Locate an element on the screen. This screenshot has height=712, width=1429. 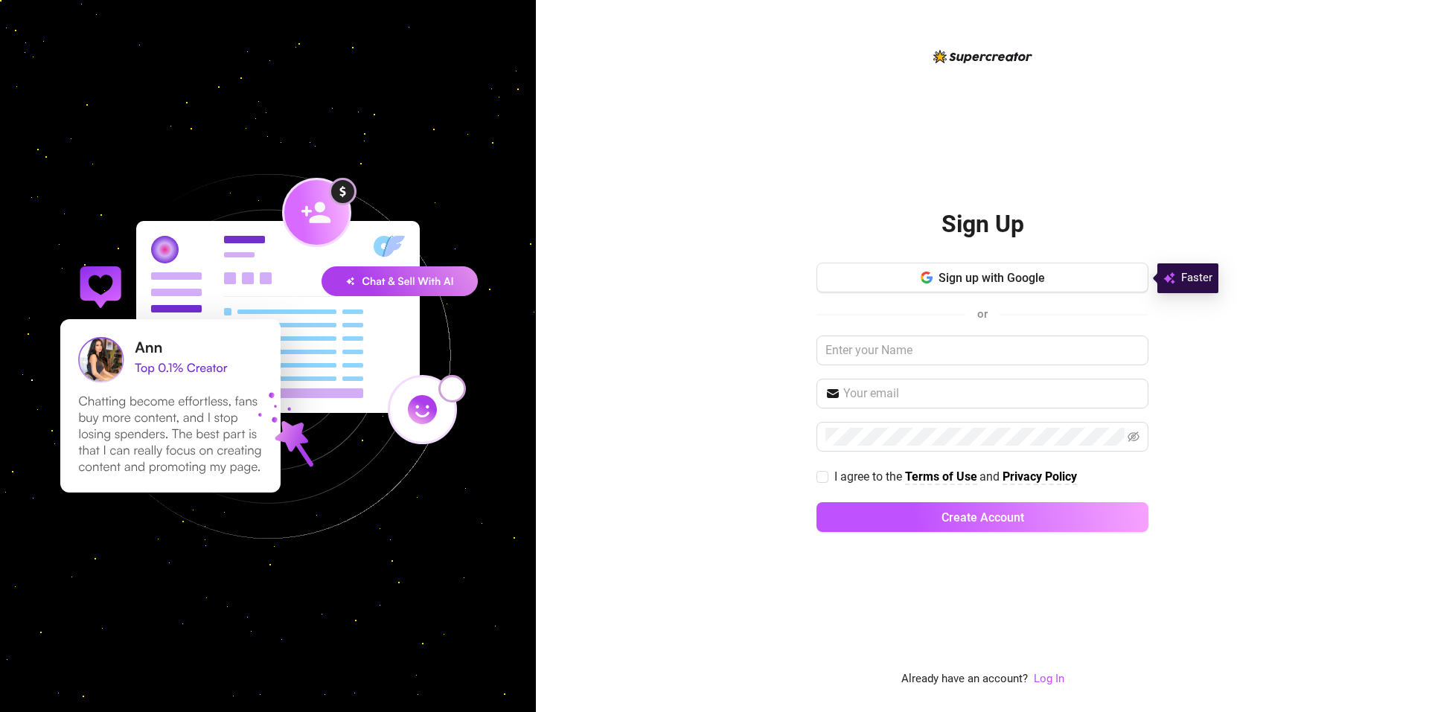
strong: Terms of Use is located at coordinates (941, 476).